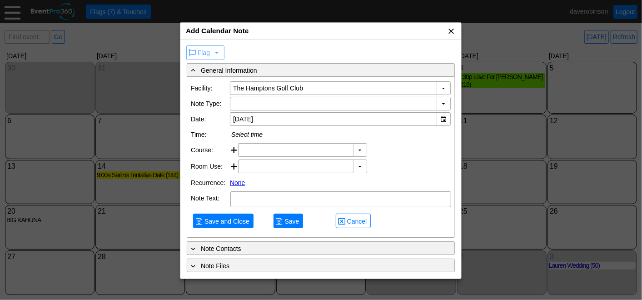 The width and height of the screenshot is (642, 300). I want to click on div: Note Type:, so click(210, 104).